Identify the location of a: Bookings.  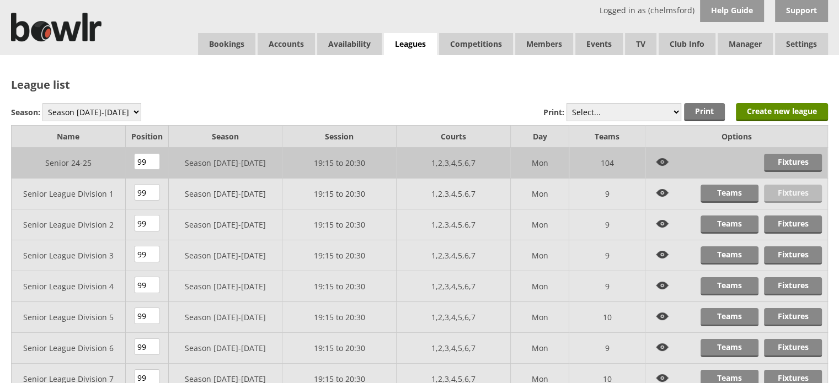
(227, 44).